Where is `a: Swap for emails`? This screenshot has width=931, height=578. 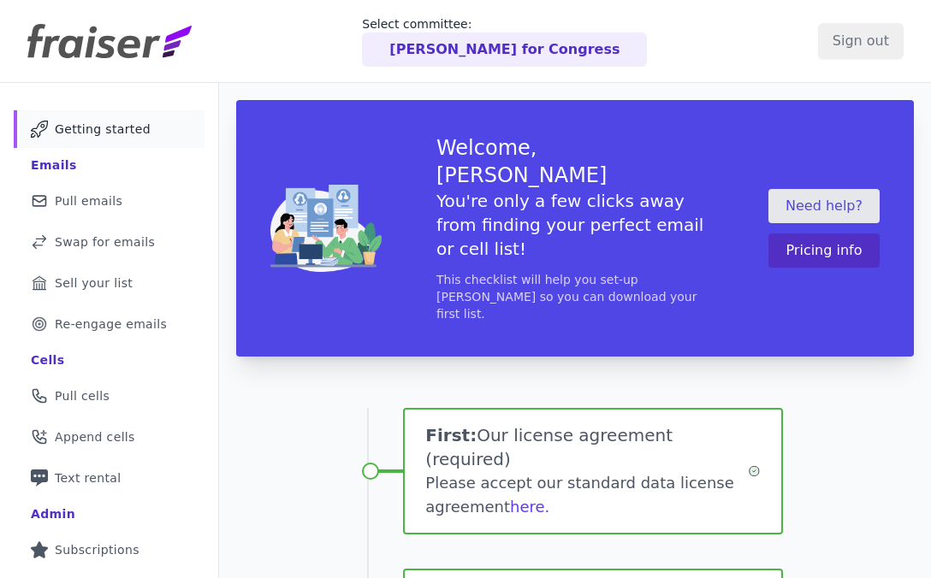 a: Swap for emails is located at coordinates (109, 242).